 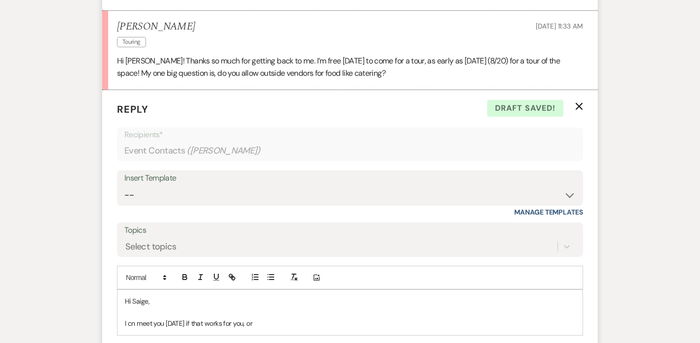 I want to click on p: Recipients*, so click(x=350, y=135).